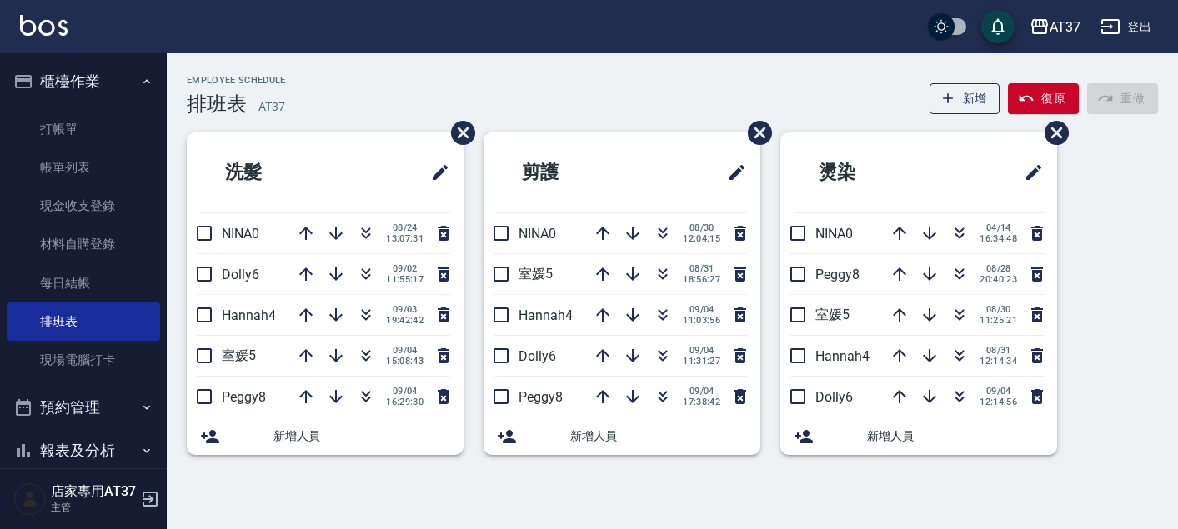 The image size is (1178, 529). I want to click on button: 預約管理, so click(83, 408).